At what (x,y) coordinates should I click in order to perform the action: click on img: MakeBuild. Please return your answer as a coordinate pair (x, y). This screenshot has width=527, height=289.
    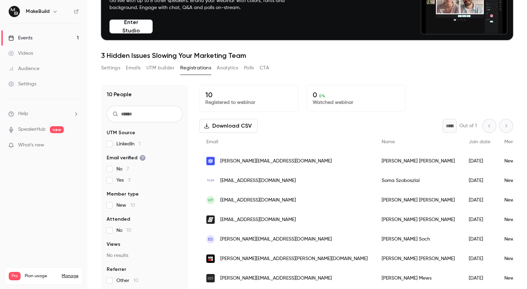
    Looking at the image, I should click on (14, 12).